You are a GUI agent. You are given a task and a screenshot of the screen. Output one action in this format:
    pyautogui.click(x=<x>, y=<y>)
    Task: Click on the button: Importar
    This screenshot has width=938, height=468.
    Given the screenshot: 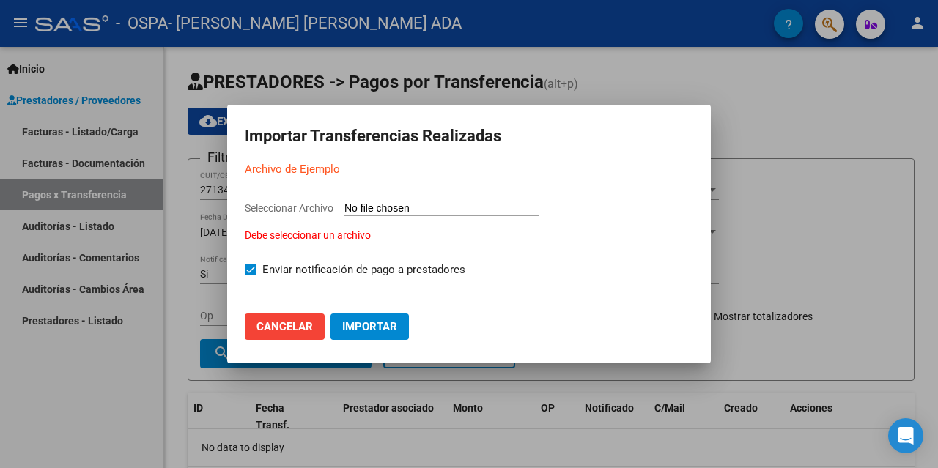 What is the action you would take?
    pyautogui.click(x=369, y=327)
    